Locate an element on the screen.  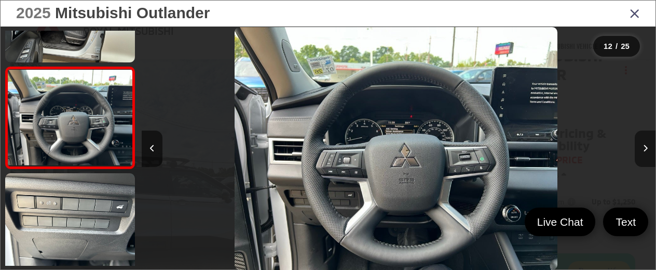
span: 12 is located at coordinates (608, 46).